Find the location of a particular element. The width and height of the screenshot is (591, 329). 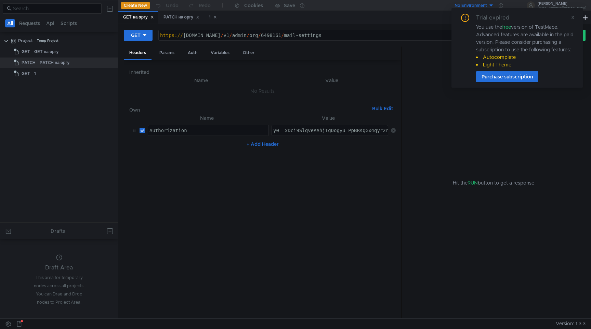

div: Variables is located at coordinates (220, 53).